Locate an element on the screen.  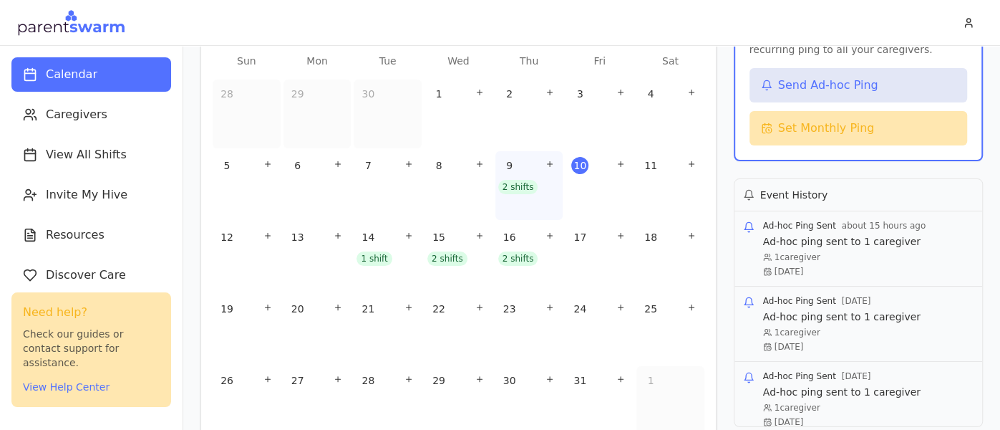
span: Caregivers is located at coordinates (77, 115).